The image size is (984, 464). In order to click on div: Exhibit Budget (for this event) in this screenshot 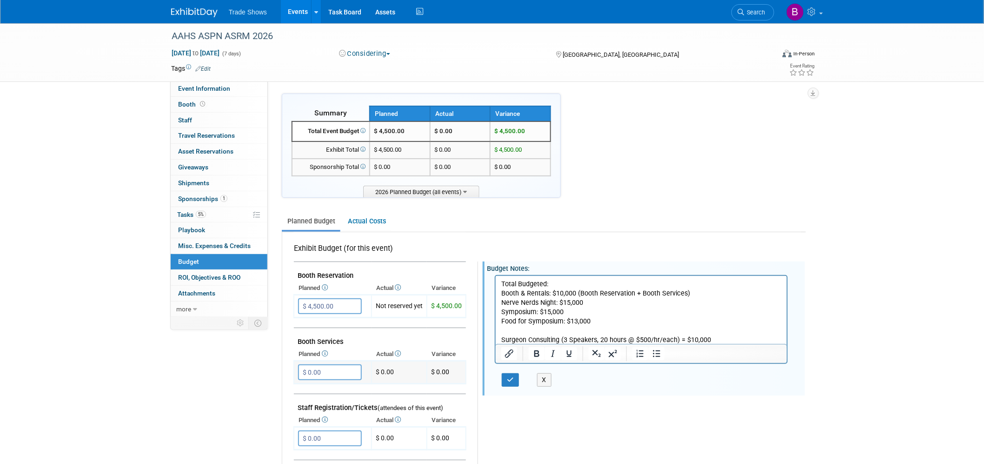, I will do `click(378, 251)`.